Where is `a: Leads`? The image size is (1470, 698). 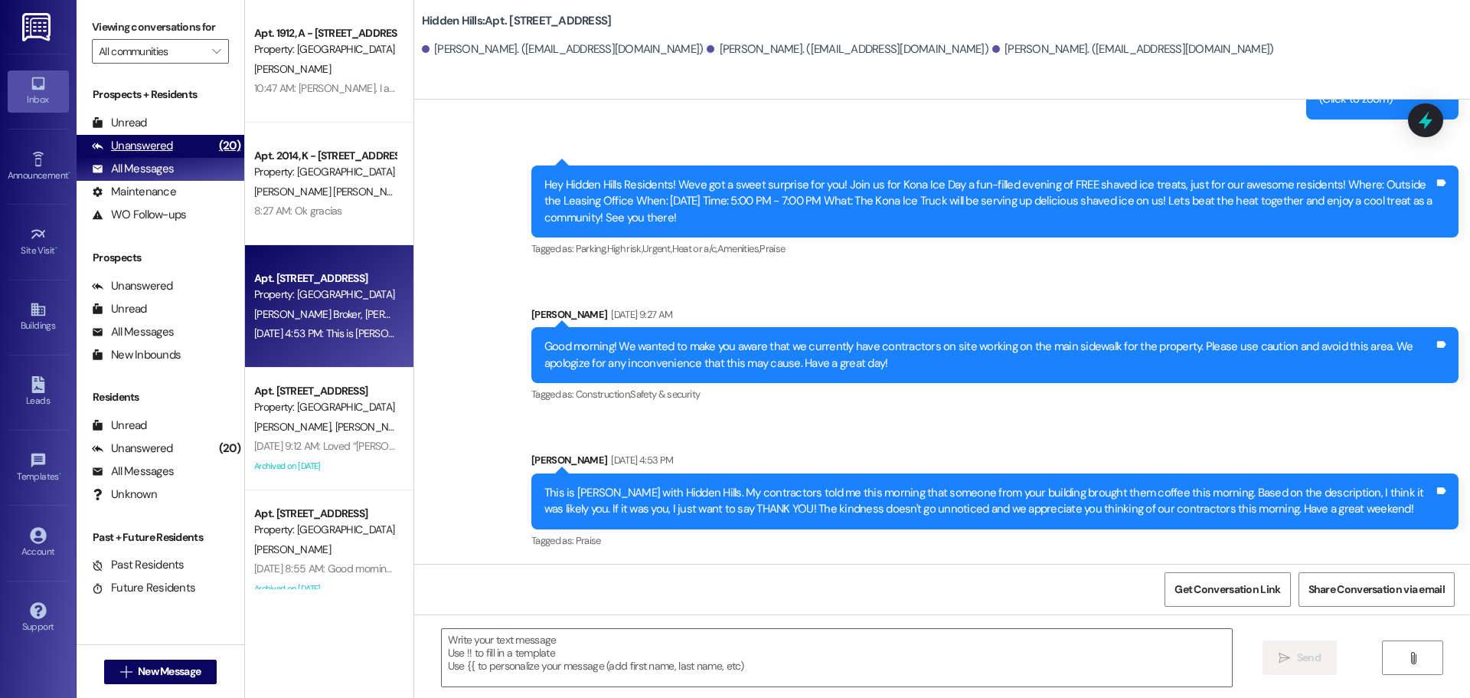
a: Leads is located at coordinates (38, 392).